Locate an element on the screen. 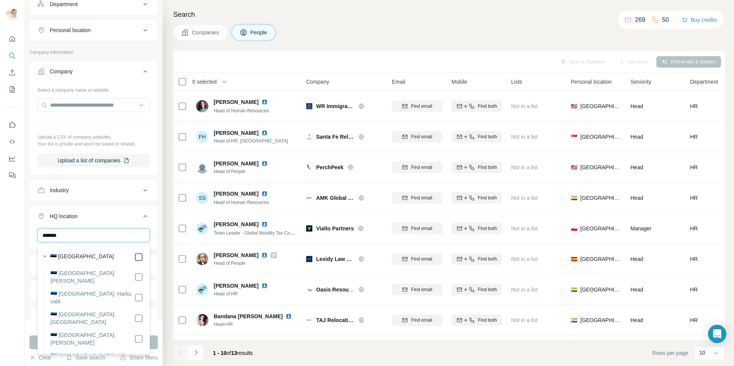 The width and height of the screenshot is (734, 366). p: 50 is located at coordinates (666, 20).